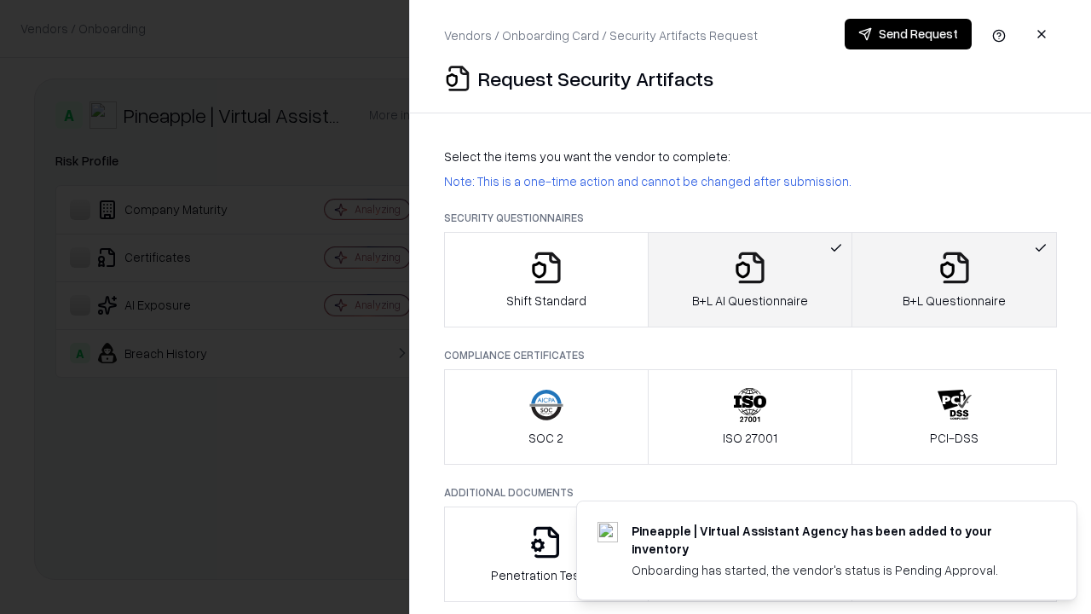  Describe the element at coordinates (954, 437) in the screenshot. I see `p: PCI-DSS` at that location.